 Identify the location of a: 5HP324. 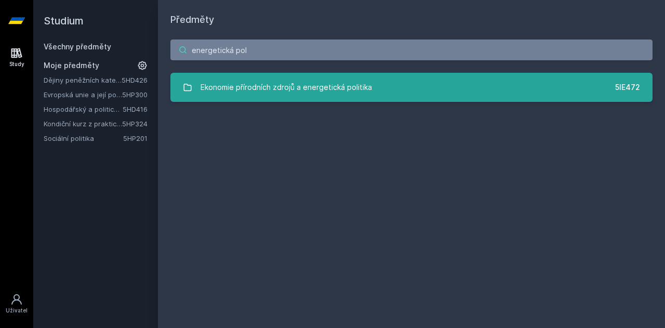
(135, 124).